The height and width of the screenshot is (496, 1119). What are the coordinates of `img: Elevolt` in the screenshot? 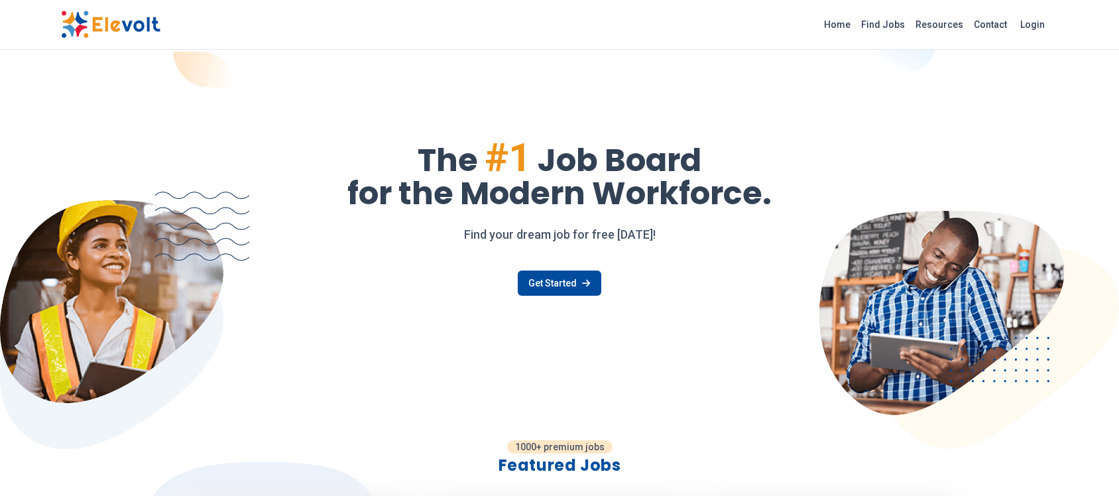 It's located at (111, 25).